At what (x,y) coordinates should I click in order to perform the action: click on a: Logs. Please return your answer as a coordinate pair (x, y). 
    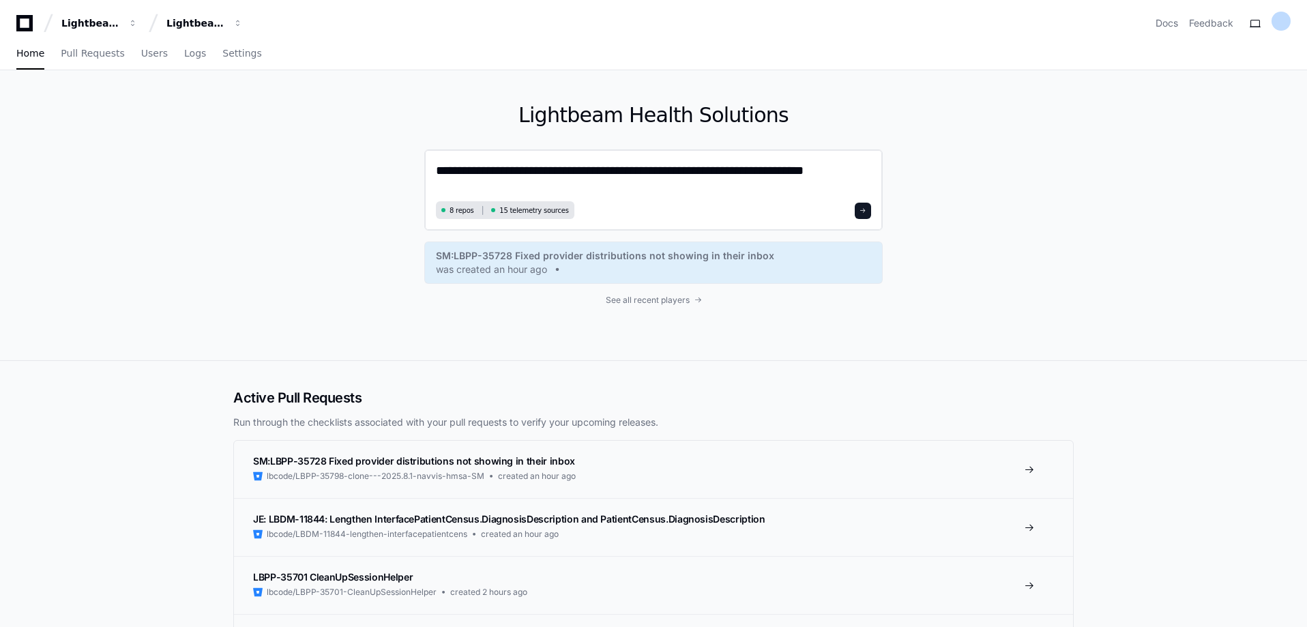
    Looking at the image, I should click on (195, 54).